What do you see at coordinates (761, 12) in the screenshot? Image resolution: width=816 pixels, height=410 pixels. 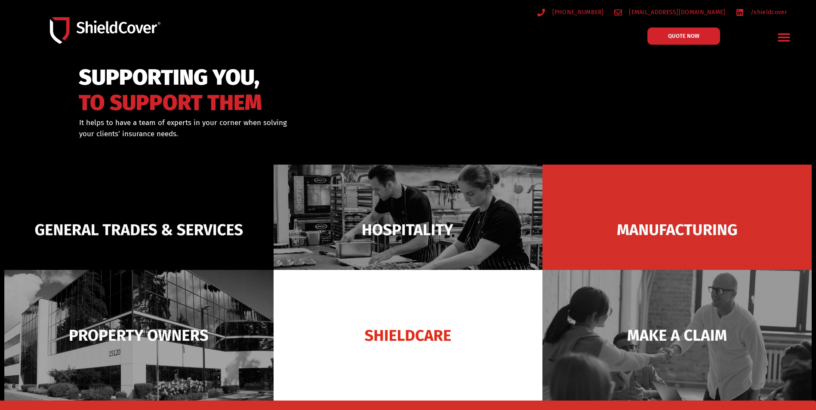 I see `a: /shieldcover` at bounding box center [761, 12].